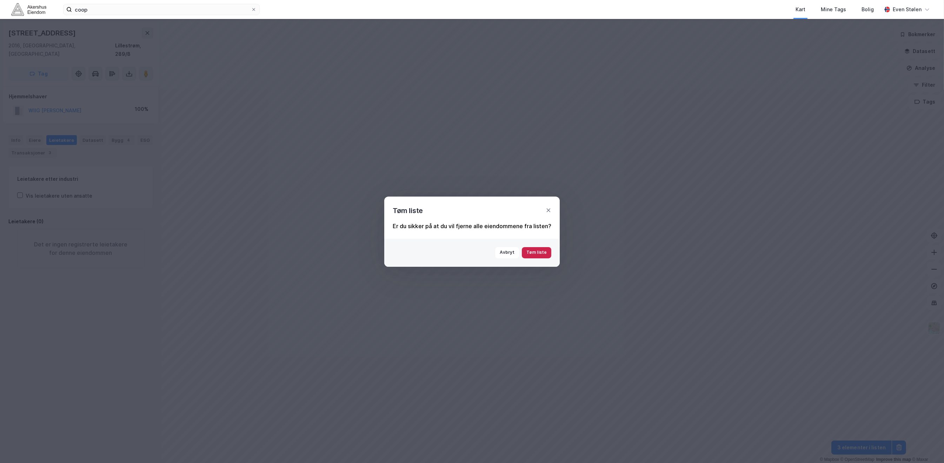 Image resolution: width=944 pixels, height=463 pixels. I want to click on div: Bolig, so click(868, 9).